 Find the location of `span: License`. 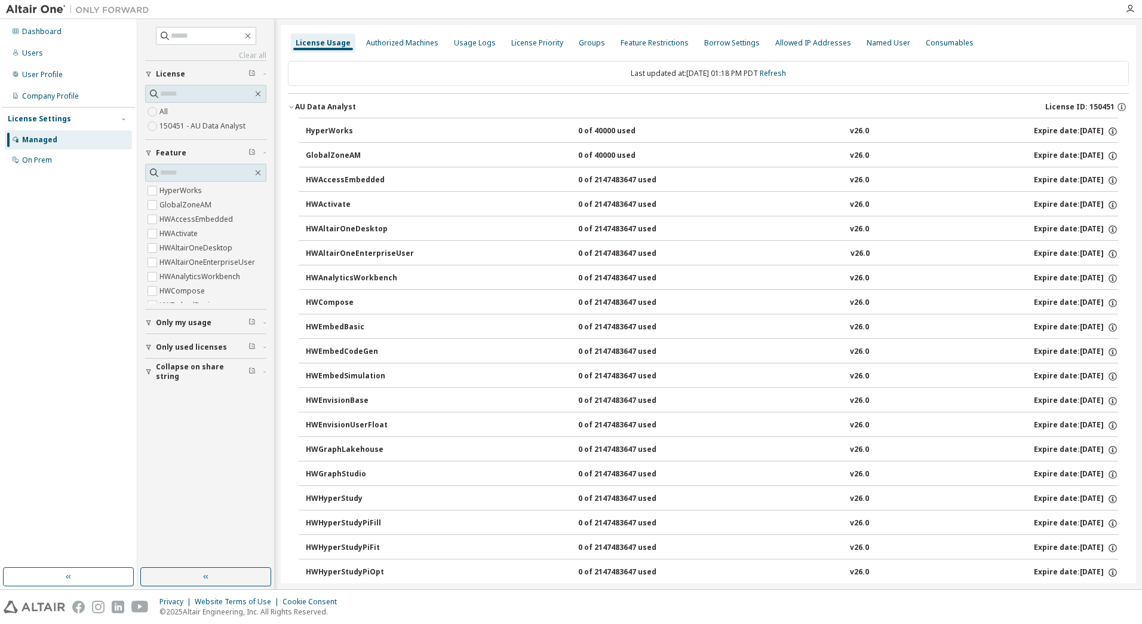

span: License is located at coordinates (170, 74).